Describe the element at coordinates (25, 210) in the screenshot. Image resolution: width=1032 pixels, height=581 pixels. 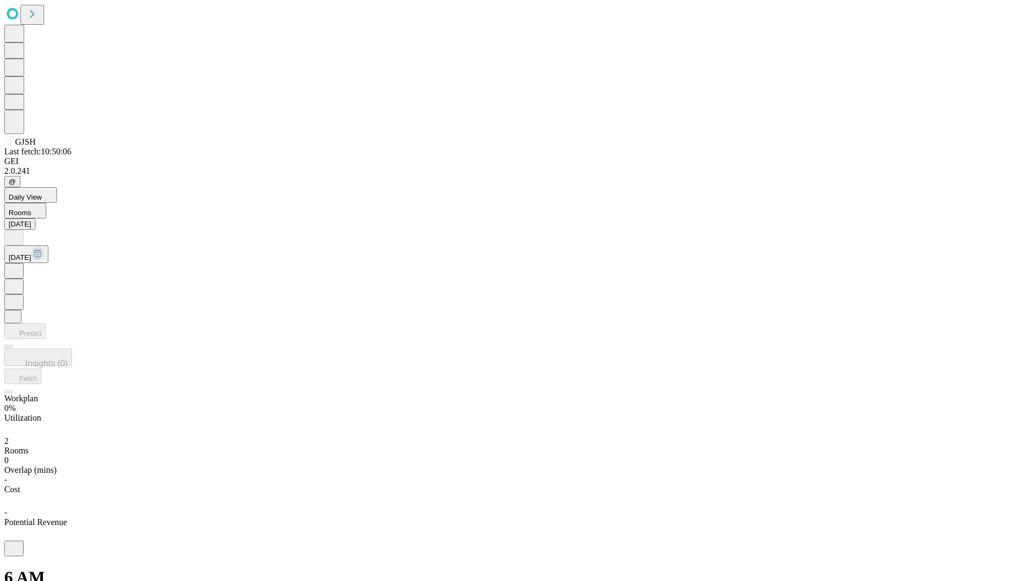
I see `button: Rooms` at that location.